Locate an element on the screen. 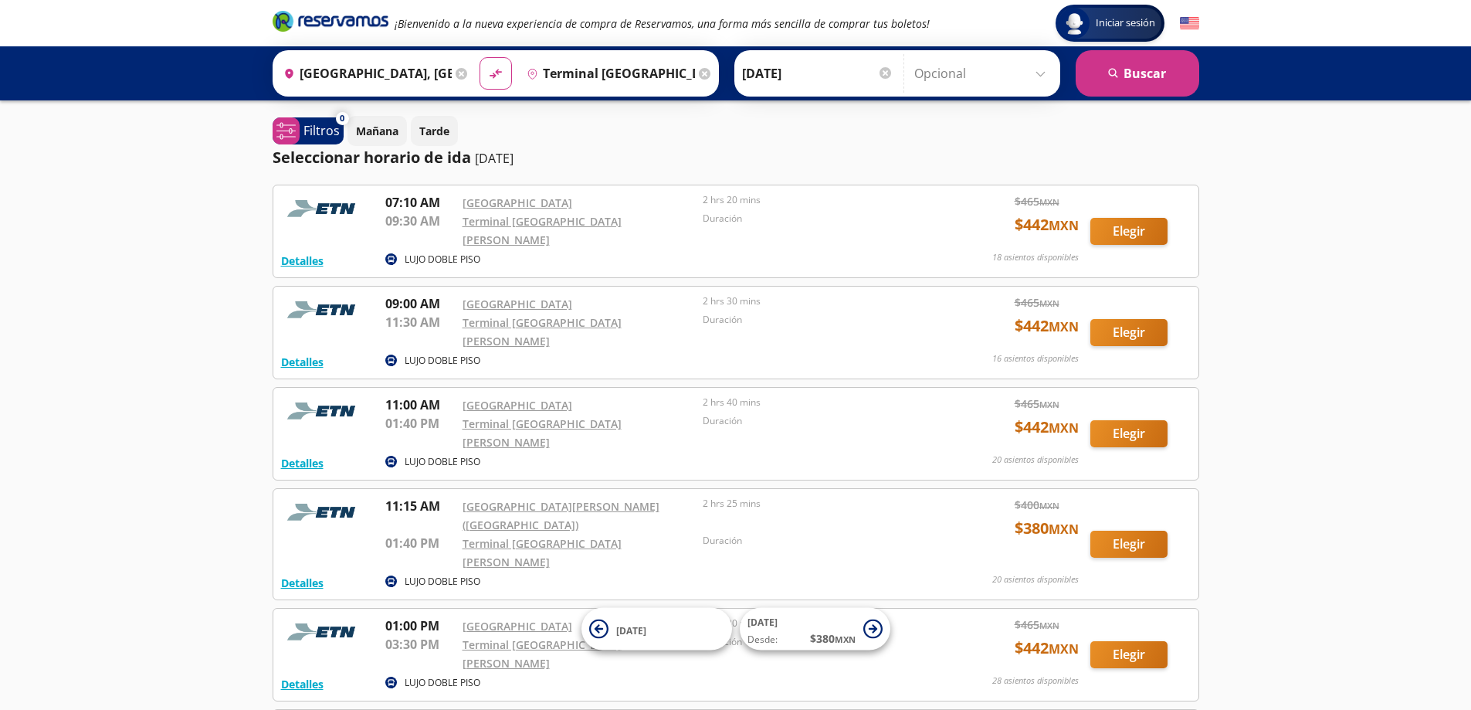  p: 01:00 PM is located at coordinates (420, 626).